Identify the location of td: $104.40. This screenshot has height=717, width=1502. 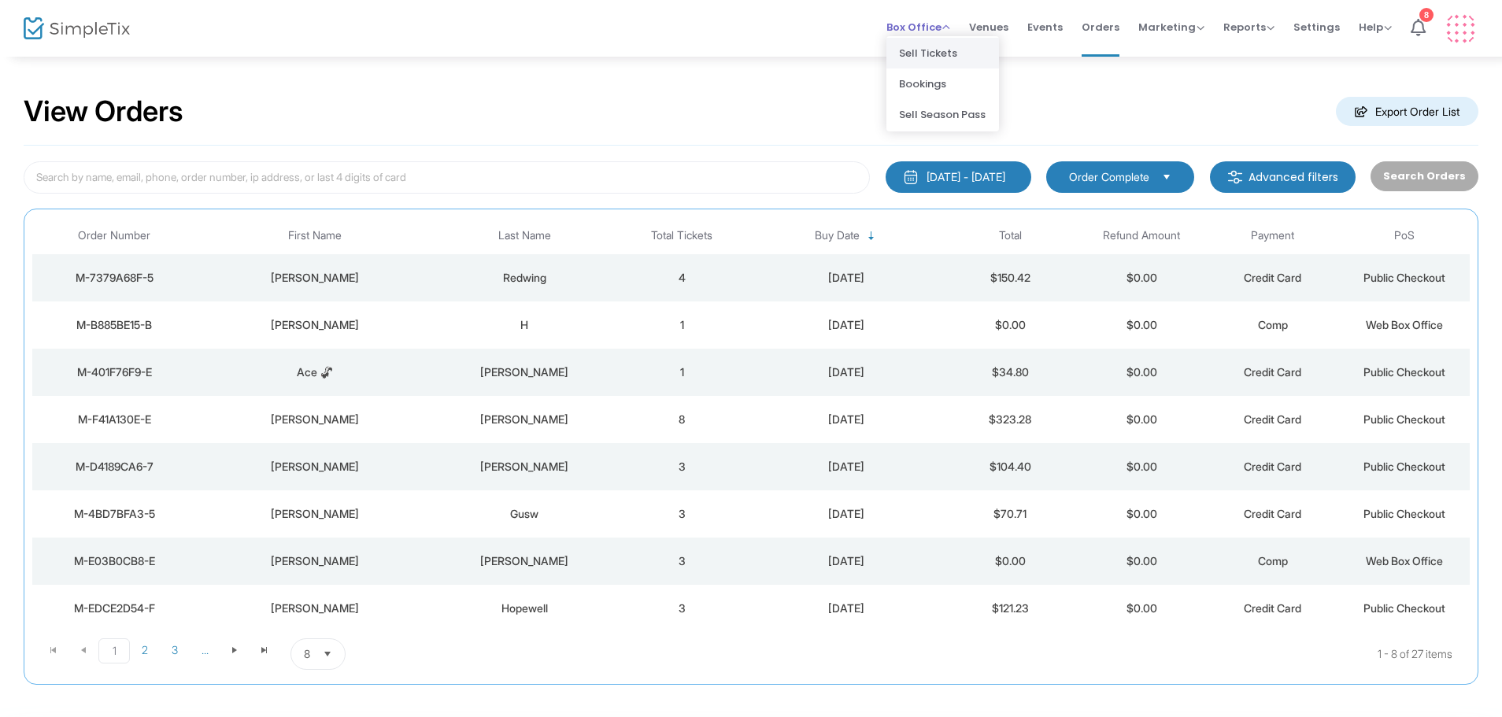
(1010, 467).